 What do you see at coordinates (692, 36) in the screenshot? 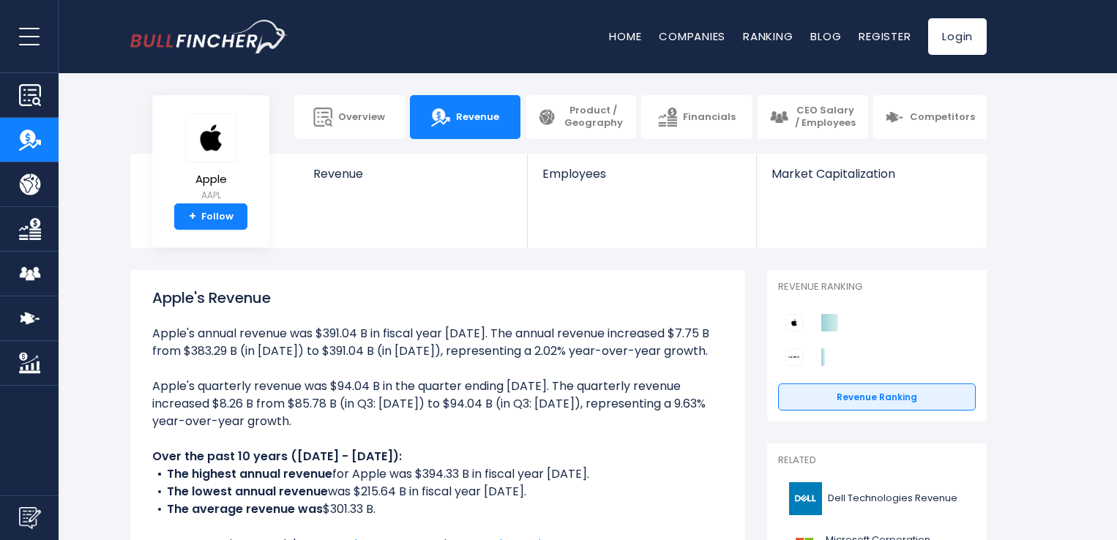
I see `a: Companies` at bounding box center [692, 36].